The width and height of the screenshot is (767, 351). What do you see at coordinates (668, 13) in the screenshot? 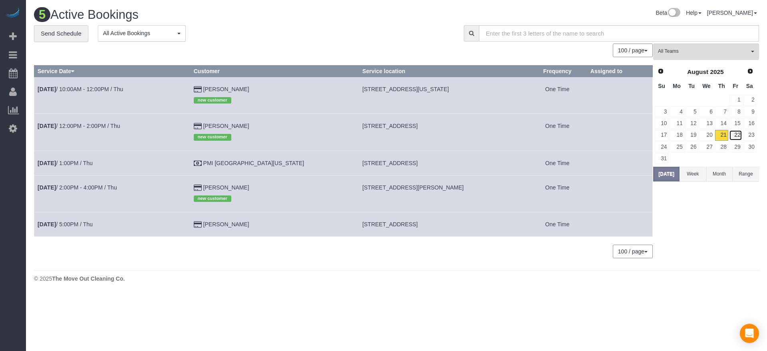
I see `a: Beta` at bounding box center [668, 13].